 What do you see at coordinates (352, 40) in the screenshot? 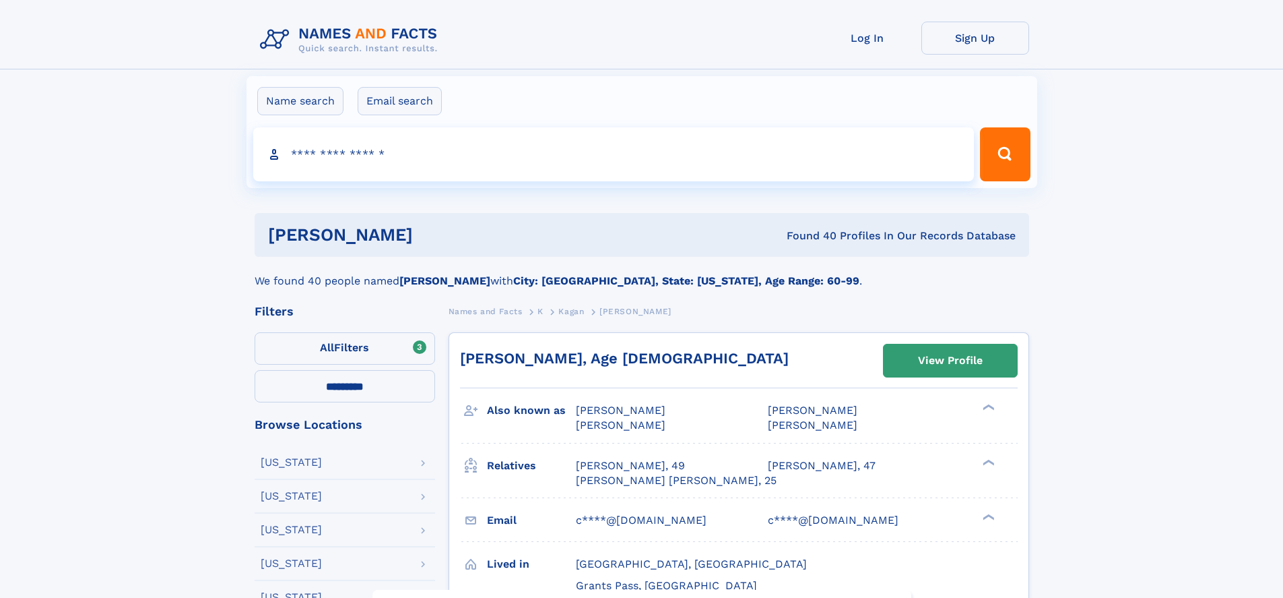
I see `img: Logo Names and Facts` at bounding box center [352, 40].